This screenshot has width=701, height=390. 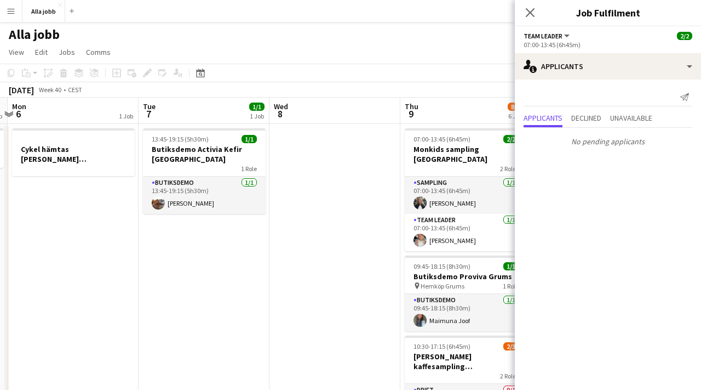 I want to click on a: Edit, so click(x=41, y=52).